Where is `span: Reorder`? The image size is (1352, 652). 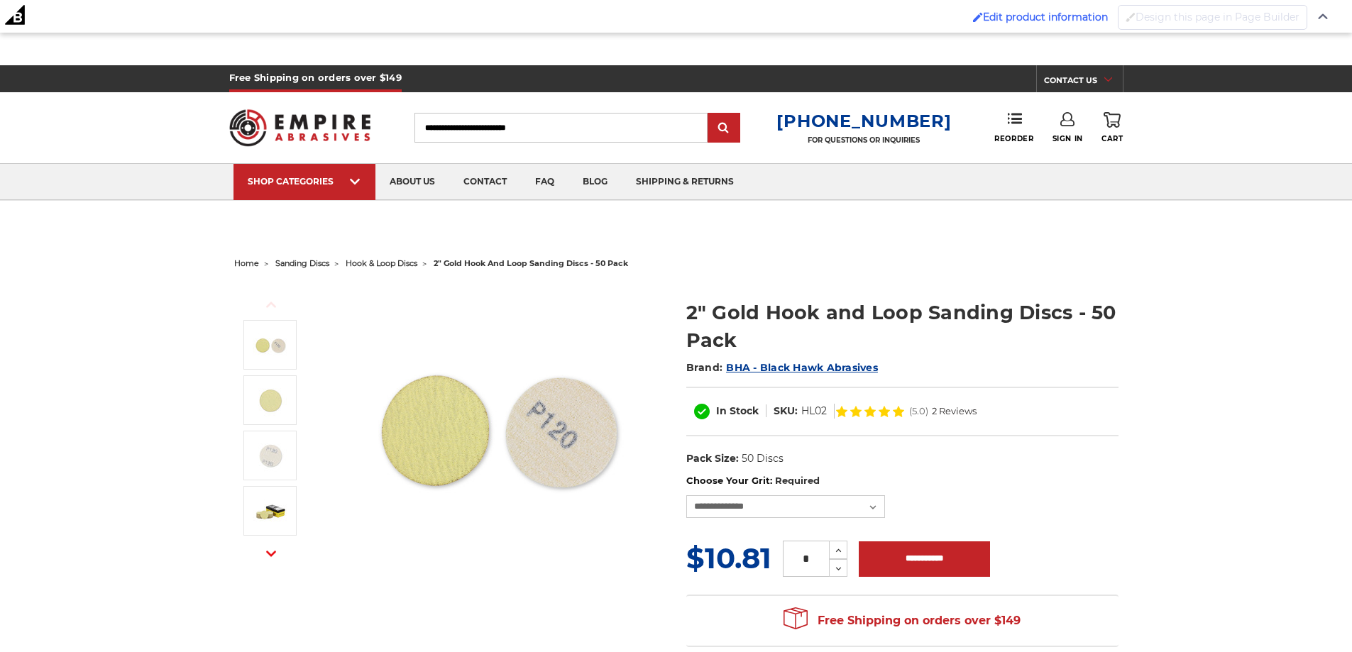 span: Reorder is located at coordinates (1014, 138).